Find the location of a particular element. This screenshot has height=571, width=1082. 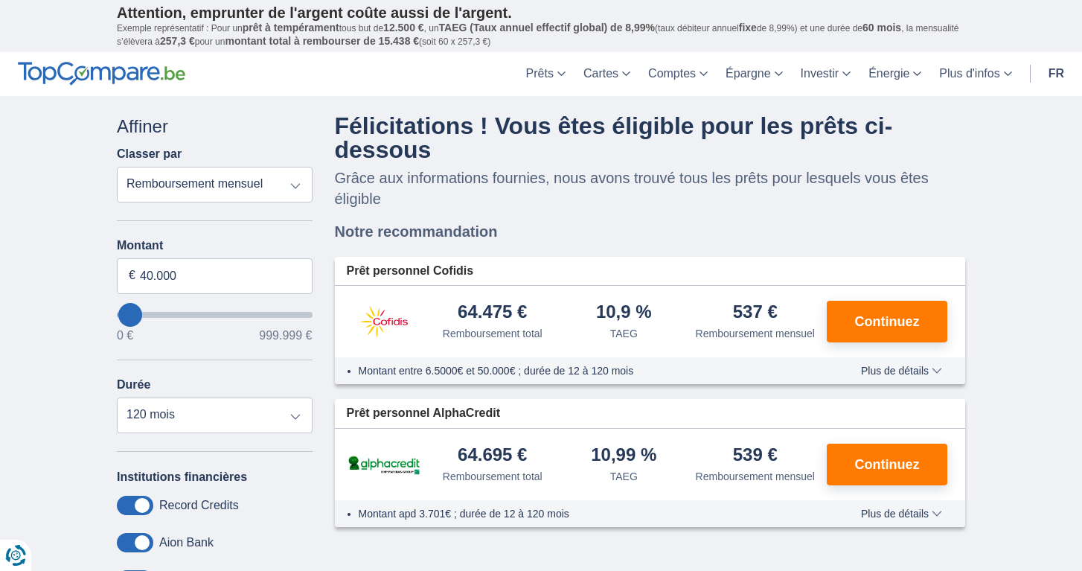

img: pret personnel Cofidis is located at coordinates (384, 322).